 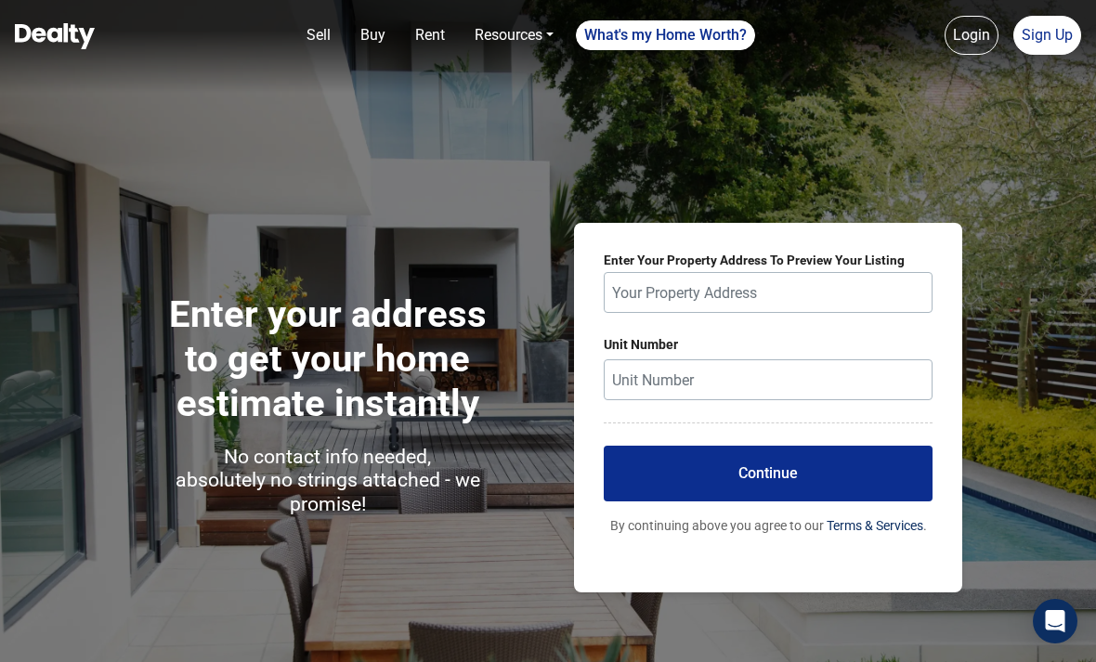 What do you see at coordinates (328, 408) in the screenshot?
I see `h1: Enter your address to get your home estimate instantly` at bounding box center [328, 408].